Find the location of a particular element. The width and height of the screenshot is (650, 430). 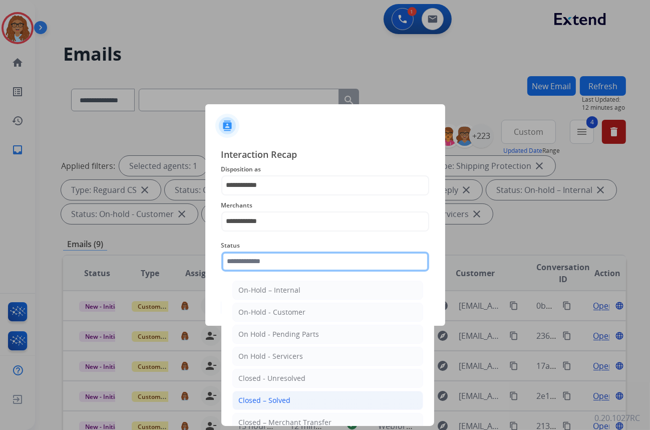

span: Interaction Recap is located at coordinates (325, 155).